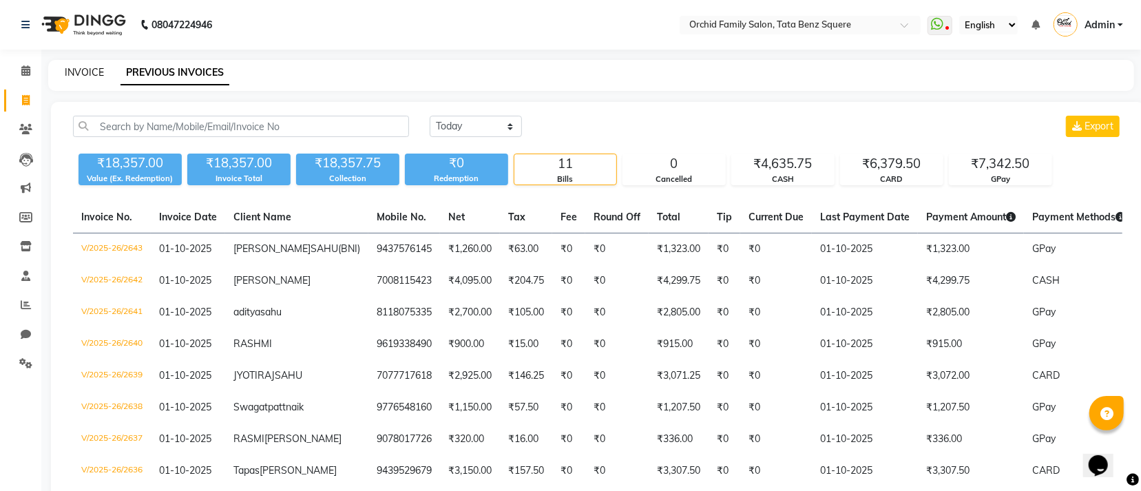 The width and height of the screenshot is (1141, 491). Describe the element at coordinates (678, 281) in the screenshot. I see `td: ₹4,299.75` at that location.